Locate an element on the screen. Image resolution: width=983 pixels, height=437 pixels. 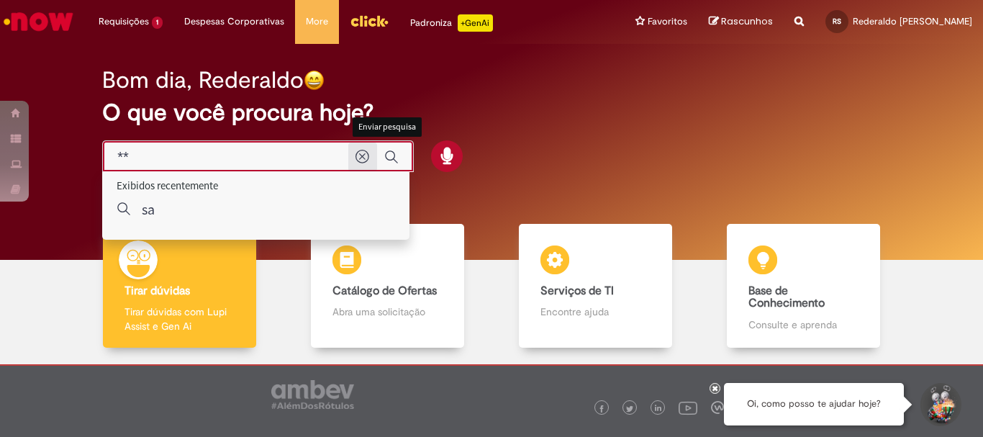
span: Rascunhos is located at coordinates (747, 21).